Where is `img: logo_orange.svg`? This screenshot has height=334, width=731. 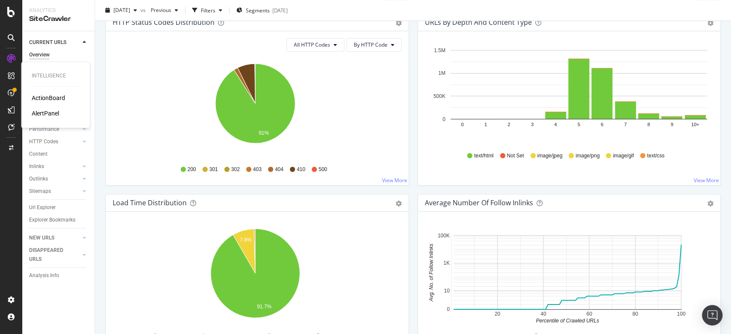
img: logo_orange.svg is located at coordinates (17, 17).